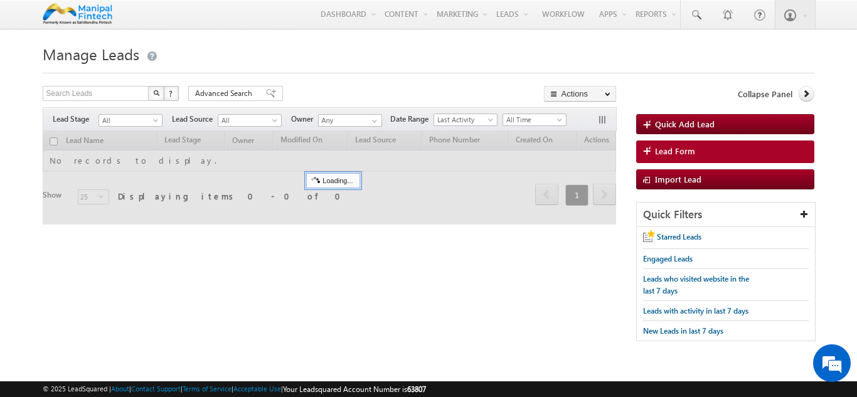 The image size is (857, 397). What do you see at coordinates (91, 54) in the screenshot?
I see `span: Manage Leads` at bounding box center [91, 54].